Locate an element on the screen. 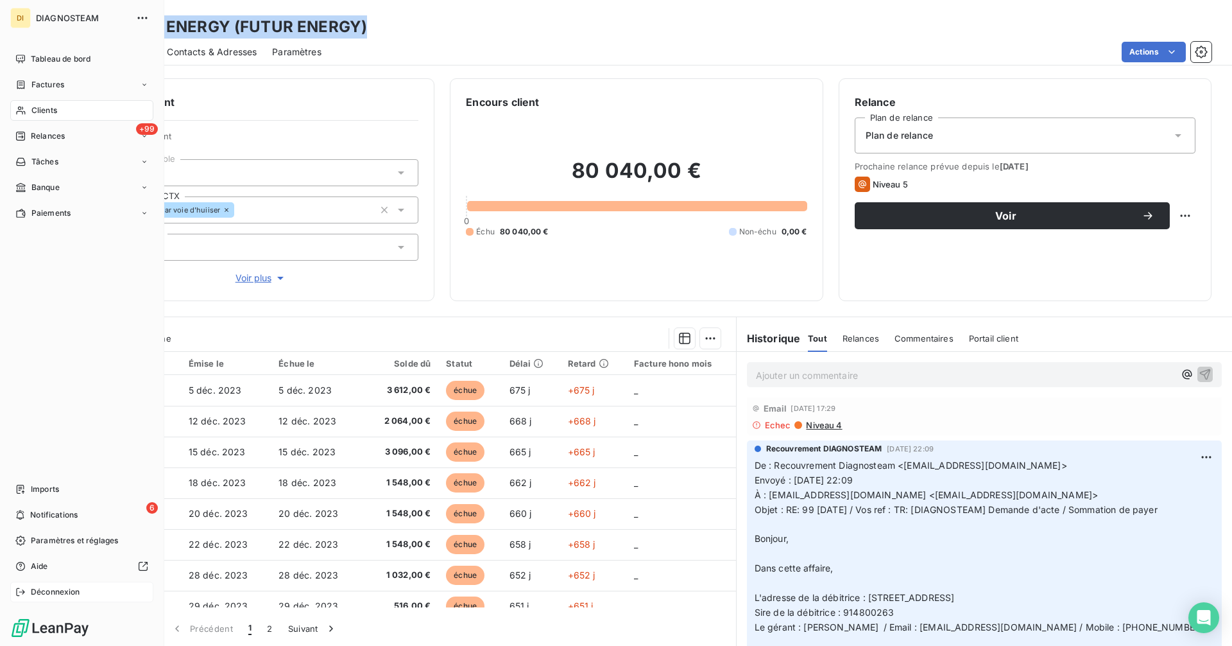 The width and height of the screenshot is (1232, 646). span: +675 j is located at coordinates (581, 389).